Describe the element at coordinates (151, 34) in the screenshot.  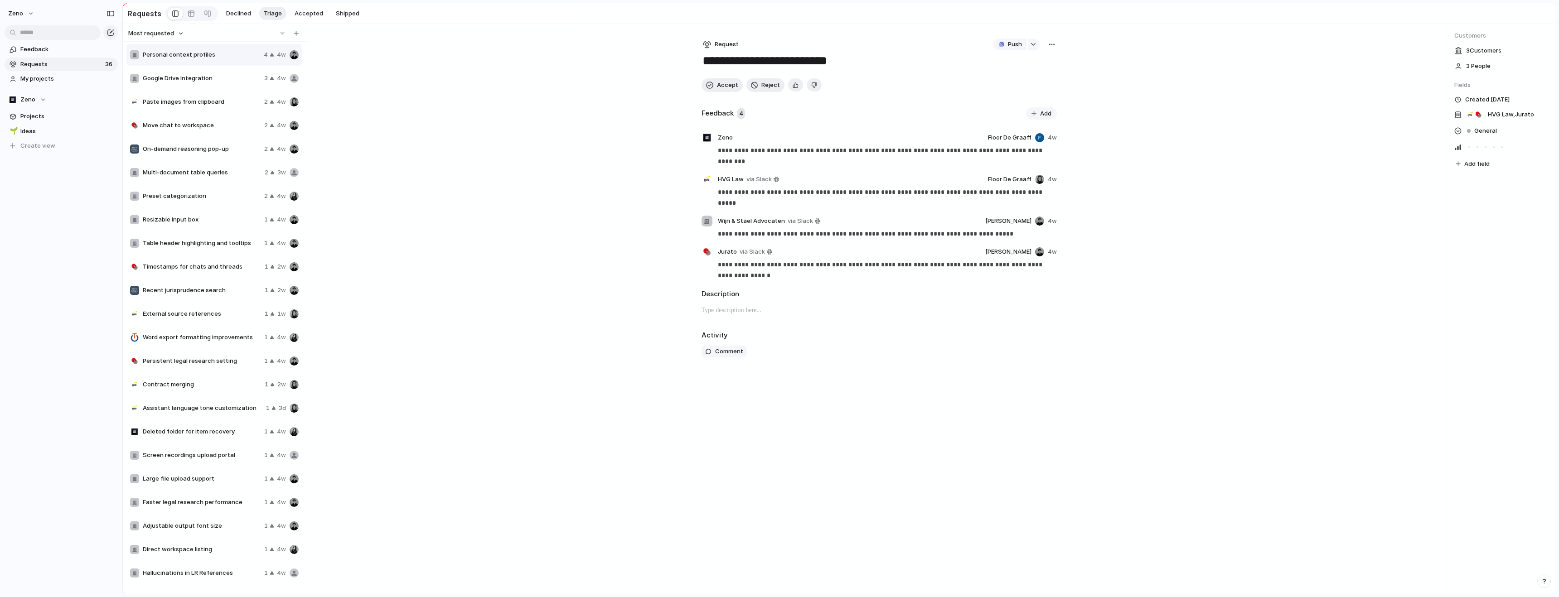
I see `span: Most requested` at that location.